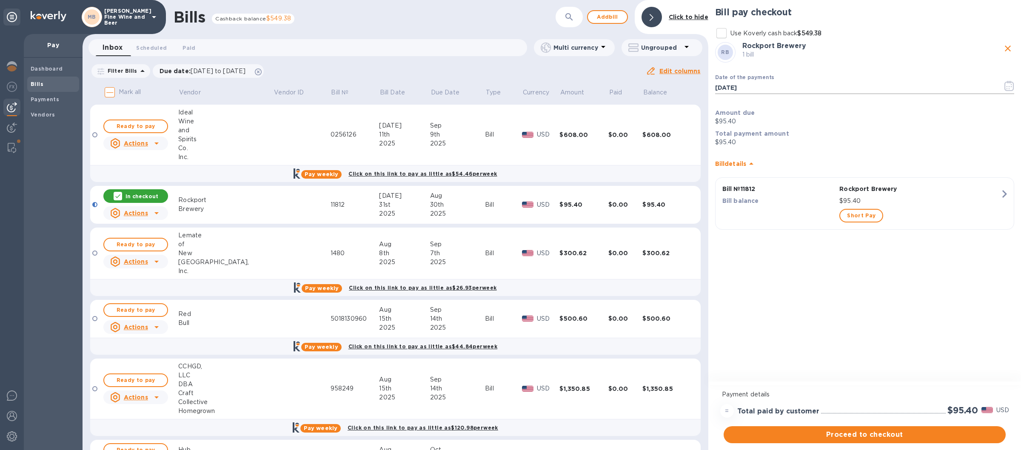 The image size is (1021, 450). What do you see at coordinates (445, 92) in the screenshot?
I see `p: Due Date` at bounding box center [445, 92].